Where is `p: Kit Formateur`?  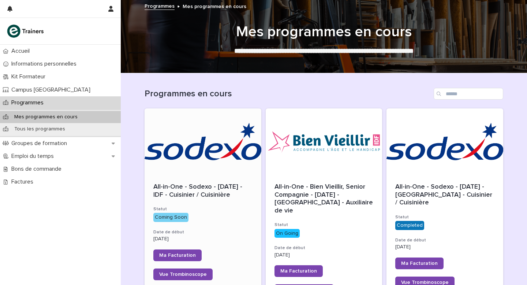
p: Kit Formateur is located at coordinates (30, 76).